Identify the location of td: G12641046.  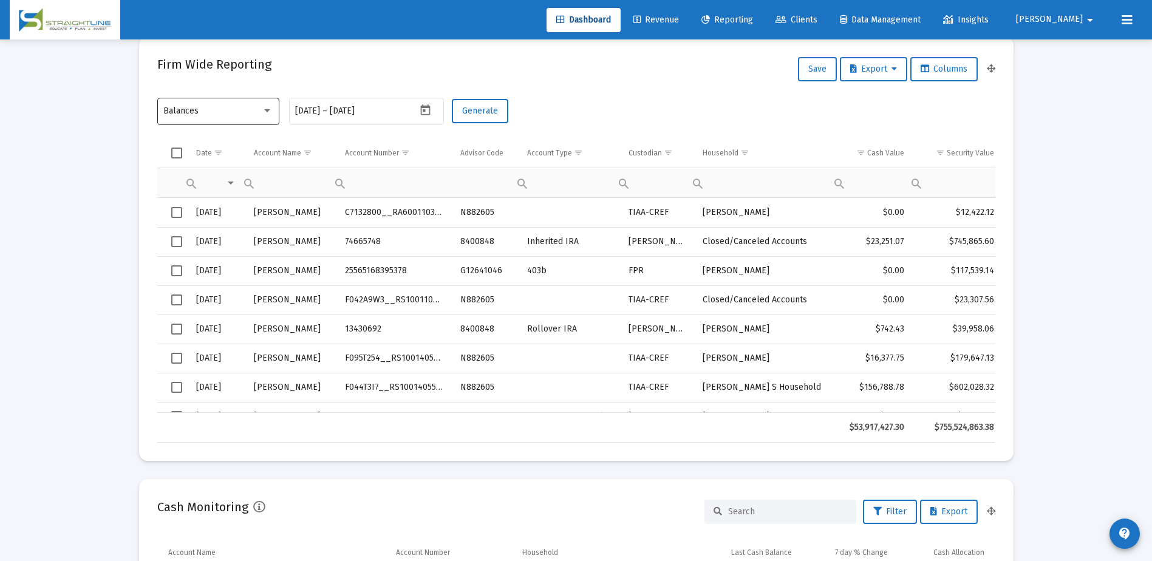
(485, 271).